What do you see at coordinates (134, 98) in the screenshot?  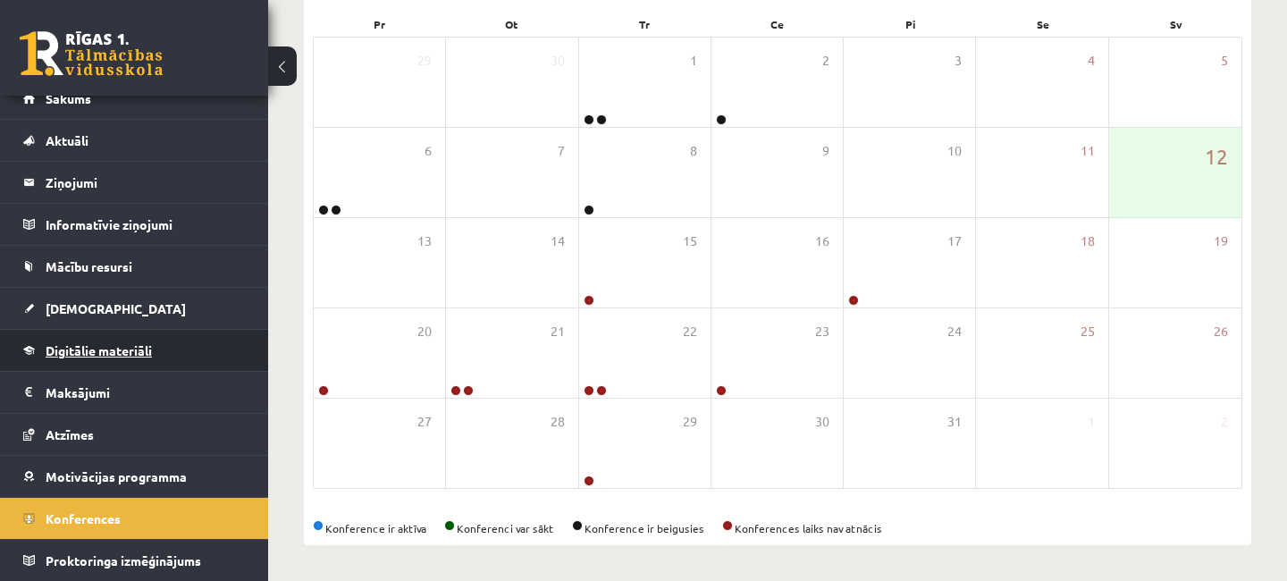 I see `a: Sākums` at bounding box center [134, 98].